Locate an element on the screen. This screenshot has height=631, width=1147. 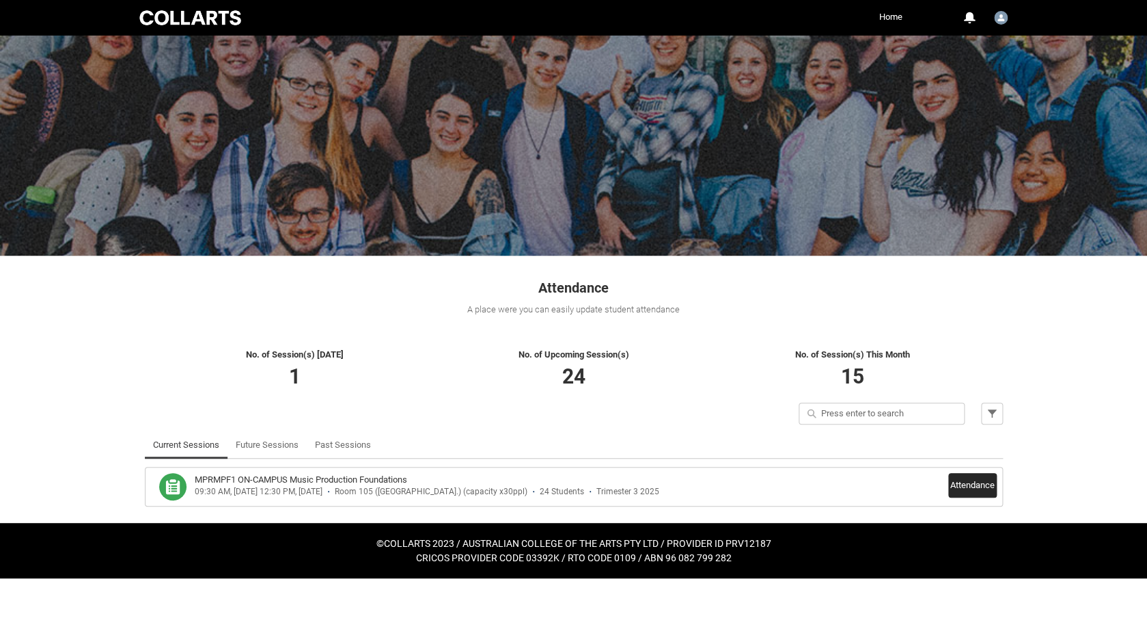
span: 1 is located at coordinates (295, 376).